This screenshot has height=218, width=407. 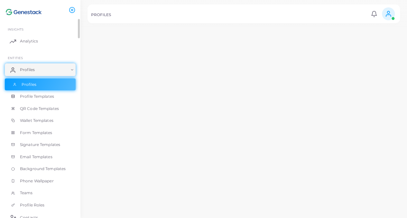 I want to click on span: Profile Templates, so click(x=37, y=97).